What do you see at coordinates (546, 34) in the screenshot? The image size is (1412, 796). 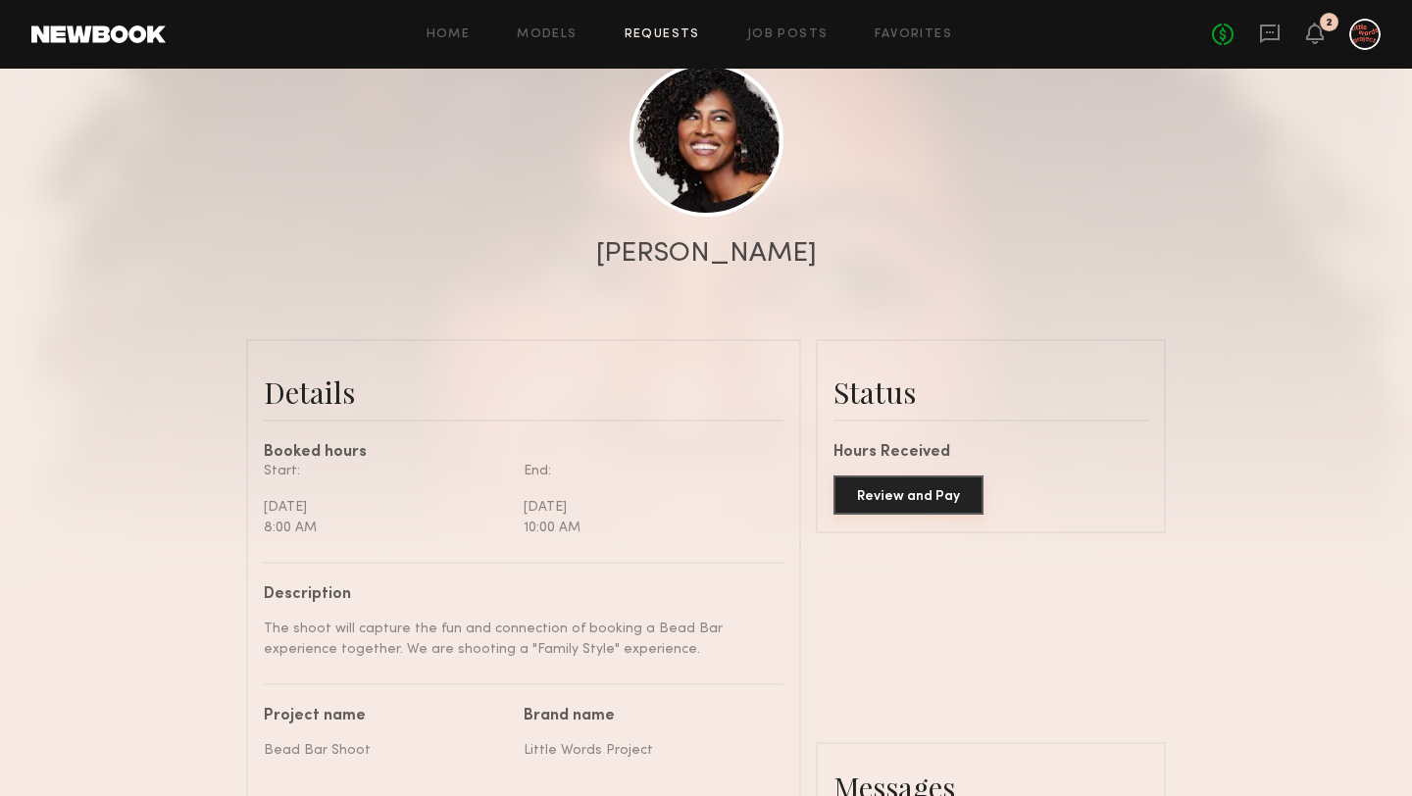 I see `a: Models` at bounding box center [546, 34].